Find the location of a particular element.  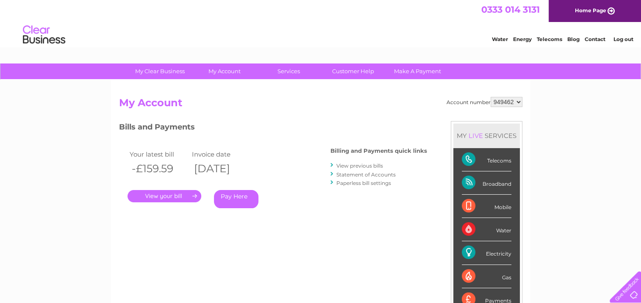

a: Customer Help is located at coordinates (353, 71).